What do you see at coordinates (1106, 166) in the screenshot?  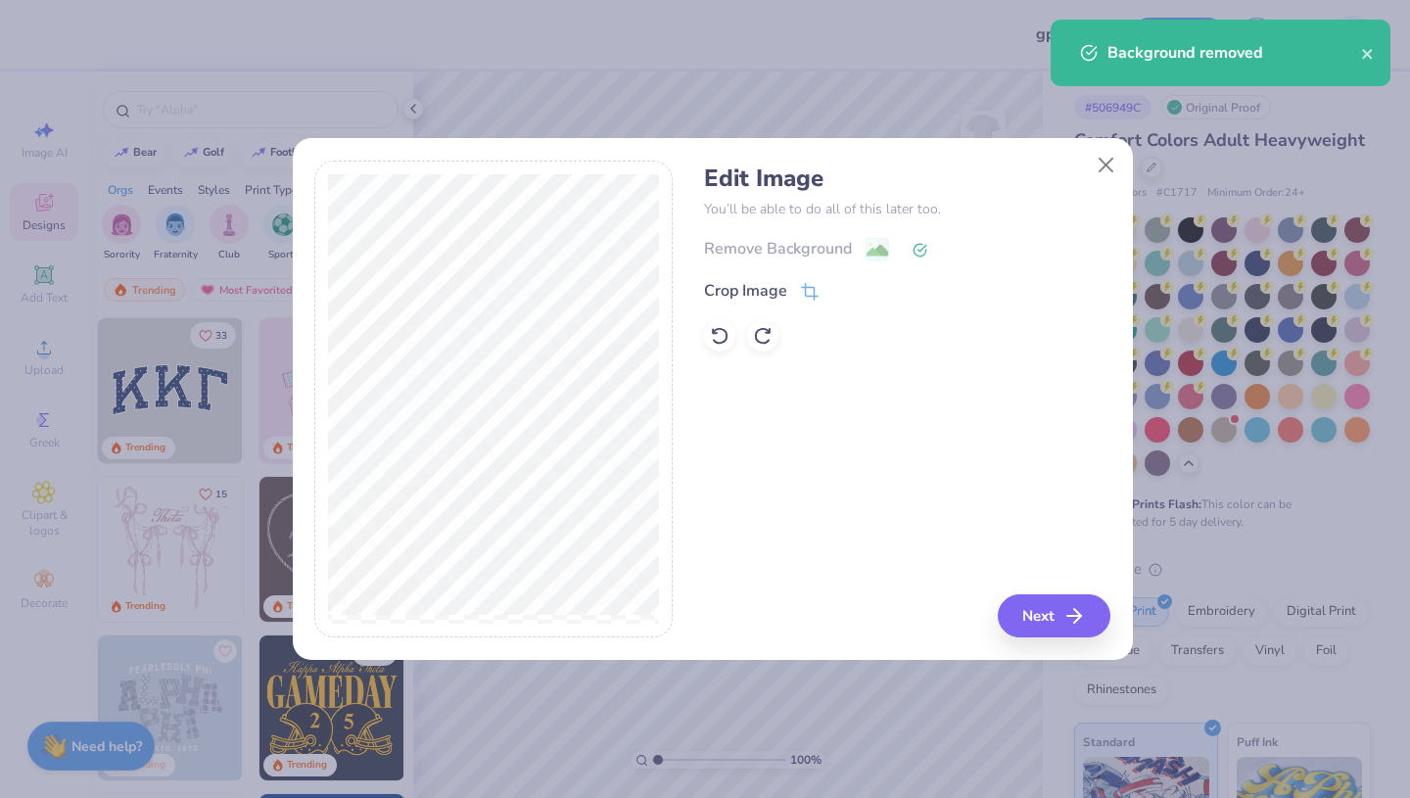 I see `button: Close` at bounding box center [1106, 166].